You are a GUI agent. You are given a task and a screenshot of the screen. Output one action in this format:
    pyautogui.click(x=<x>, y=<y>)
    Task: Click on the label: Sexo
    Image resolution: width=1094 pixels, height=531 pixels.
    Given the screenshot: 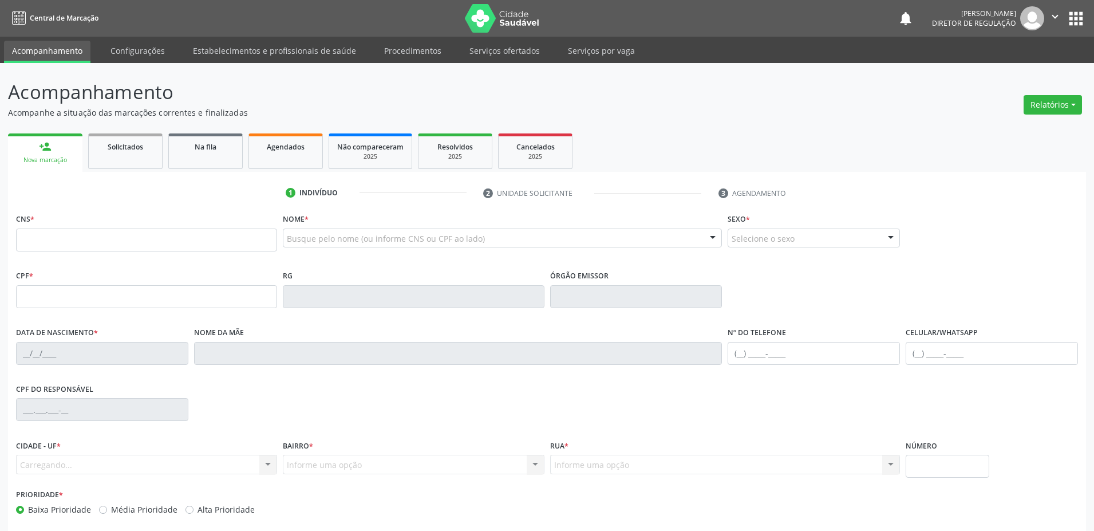 What is the action you would take?
    pyautogui.click(x=739, y=219)
    